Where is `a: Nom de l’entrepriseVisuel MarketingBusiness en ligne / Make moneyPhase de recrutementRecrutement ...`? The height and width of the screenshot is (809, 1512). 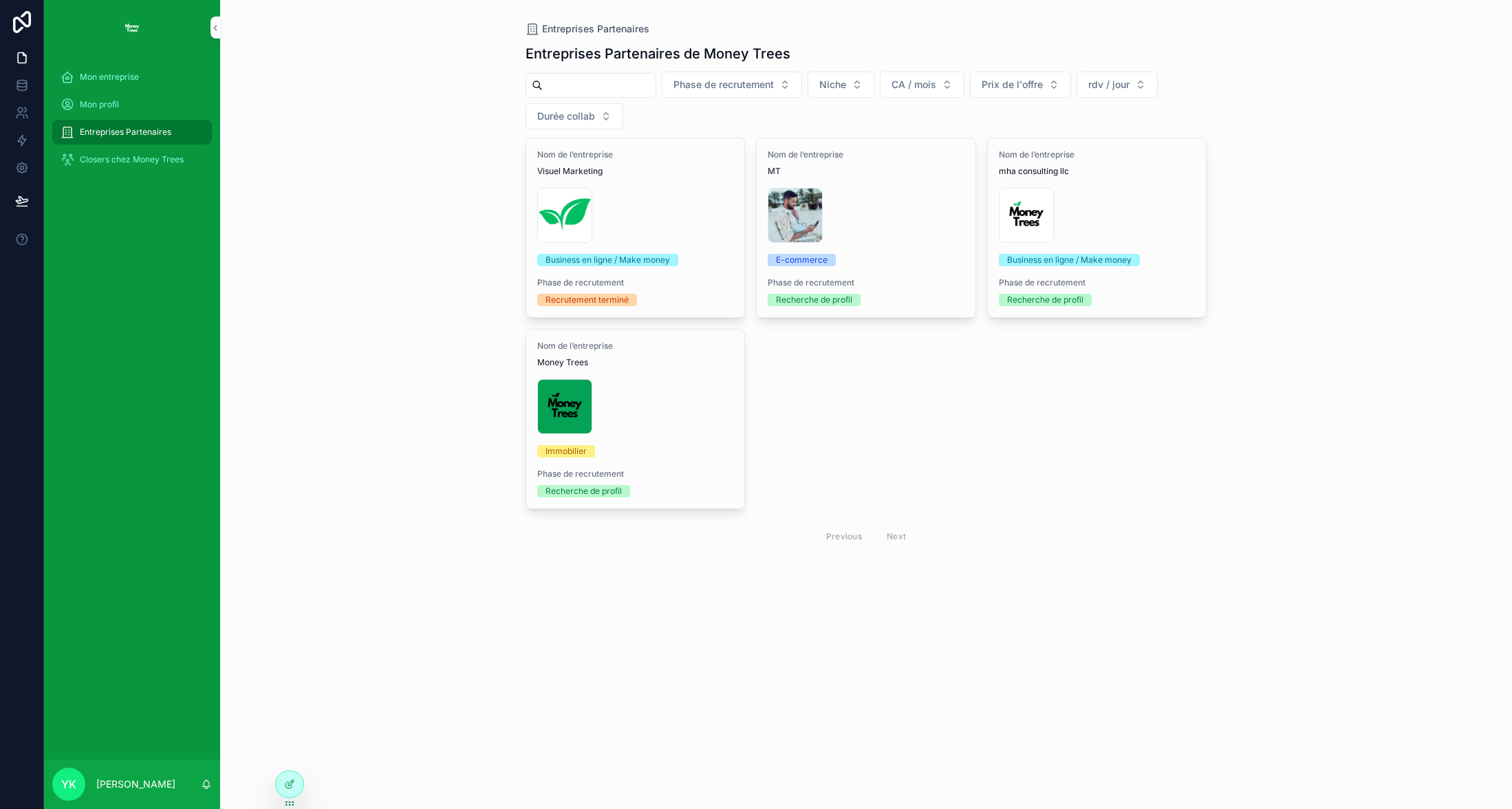 a: Nom de l’entrepriseVisuel MarketingBusiness en ligne / Make moneyPhase de recrutementRecrutement ... is located at coordinates (636, 228).